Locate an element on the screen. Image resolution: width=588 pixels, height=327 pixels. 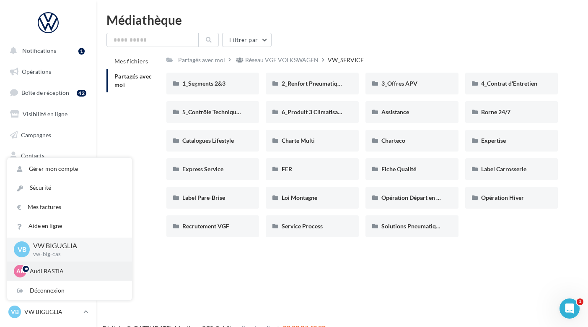
span: Express Service is located at coordinates (203, 169).